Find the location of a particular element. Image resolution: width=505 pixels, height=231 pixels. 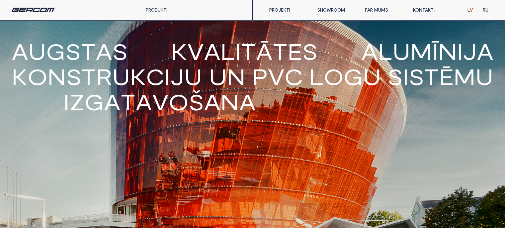

a: PRODUKTI is located at coordinates (156, 10).